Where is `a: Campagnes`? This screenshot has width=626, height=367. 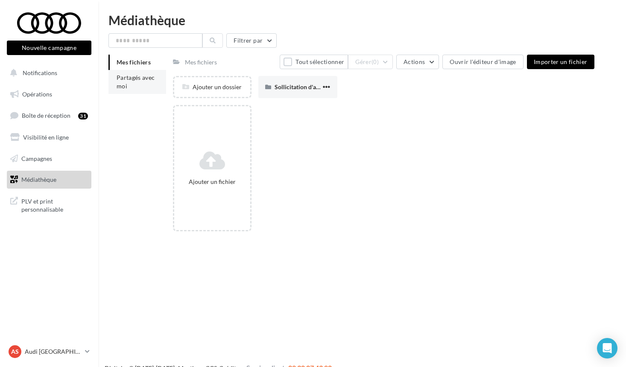 a: Campagnes is located at coordinates (49, 159).